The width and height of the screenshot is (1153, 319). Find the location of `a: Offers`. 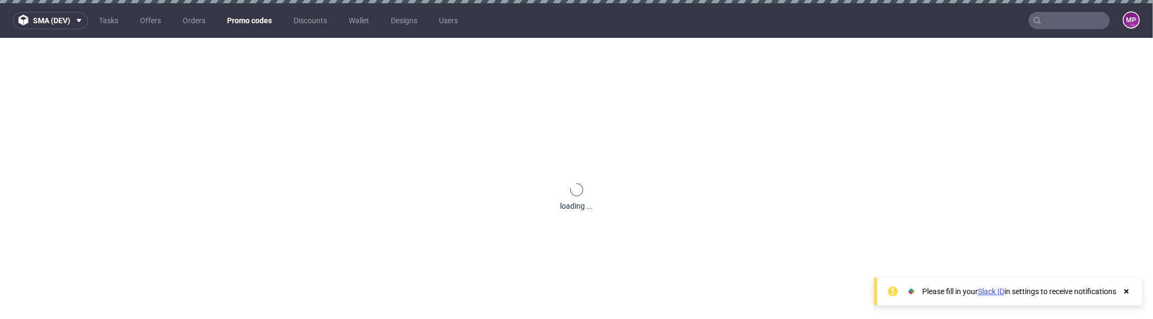

a: Offers is located at coordinates (150, 21).